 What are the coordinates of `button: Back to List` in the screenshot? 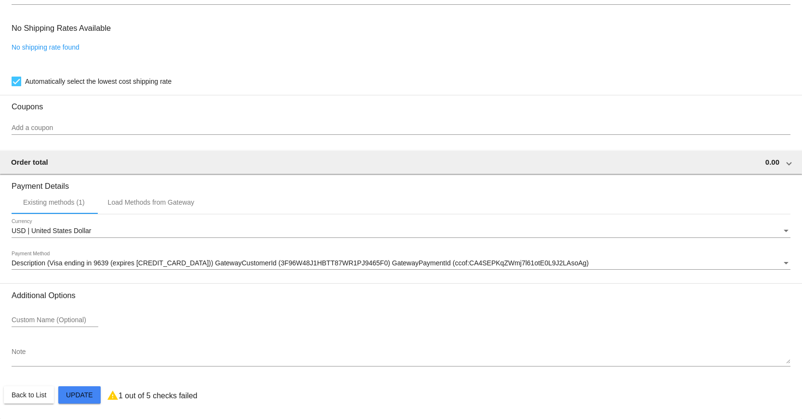 It's located at (29, 395).